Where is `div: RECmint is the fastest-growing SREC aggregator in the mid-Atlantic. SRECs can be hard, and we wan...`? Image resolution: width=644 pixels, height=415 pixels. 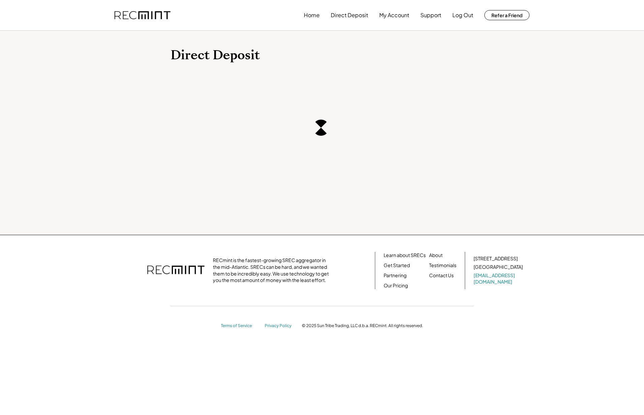 div: RECmint is the fastest-growing SREC aggregator in the mid-Atlantic. SRECs can be hard, and we wan... is located at coordinates (272, 270).